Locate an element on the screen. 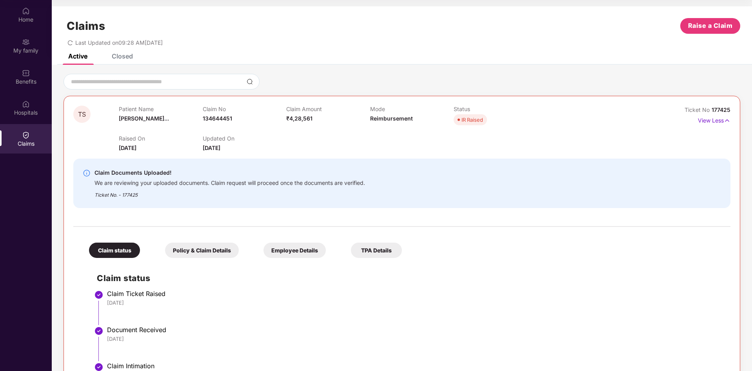  img: svg+xml;base64,PHN2ZyBpZD0iSW5mby0yMHgyMCIgeG1sbnM9Imh0dHA6Ly93d3cudzMub3JnLzIwMDAvc3ZnIiB3aWR0aD... is located at coordinates (87, 173).